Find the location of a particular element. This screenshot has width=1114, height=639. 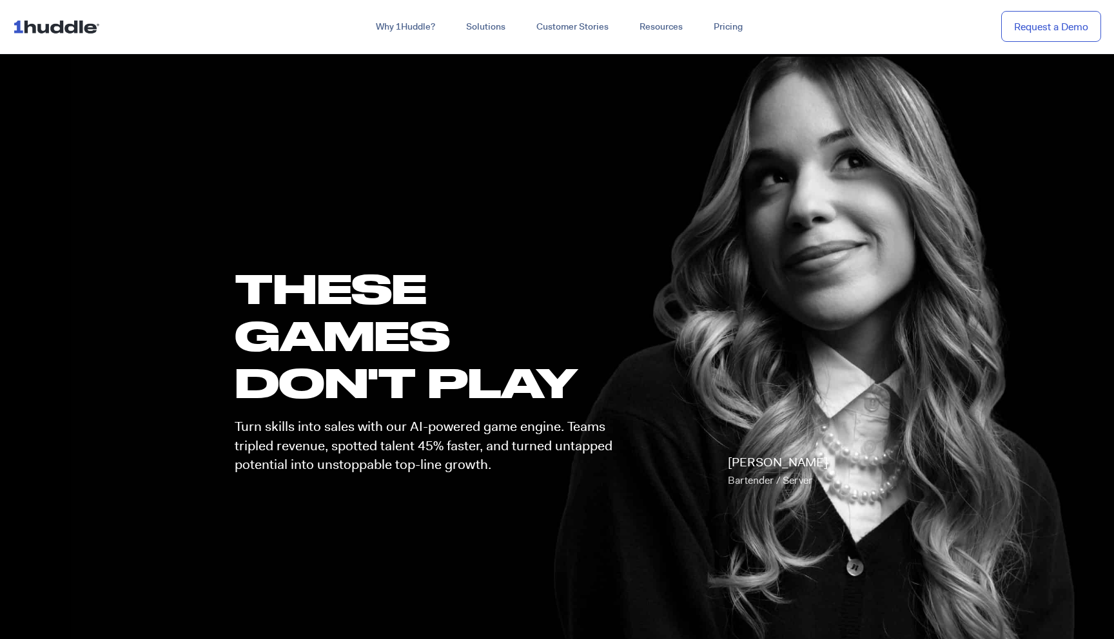

a: Pricing is located at coordinates (728, 27).